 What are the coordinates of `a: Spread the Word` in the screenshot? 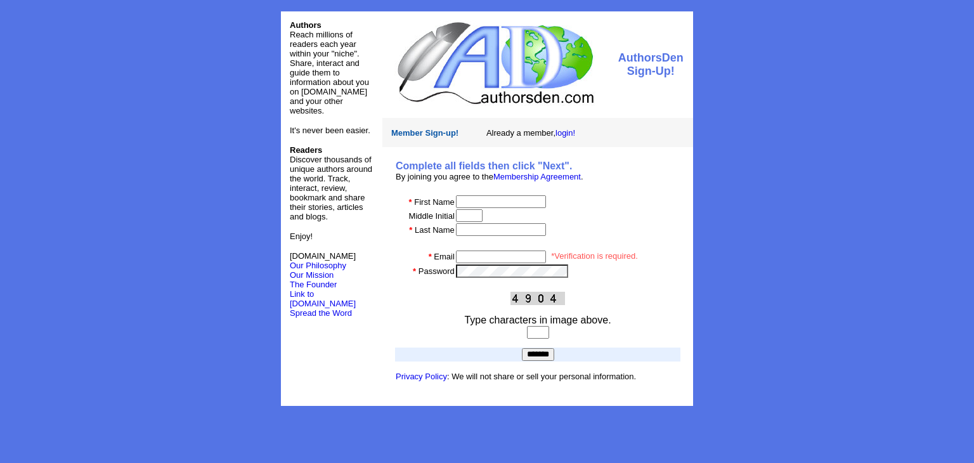 It's located at (321, 312).